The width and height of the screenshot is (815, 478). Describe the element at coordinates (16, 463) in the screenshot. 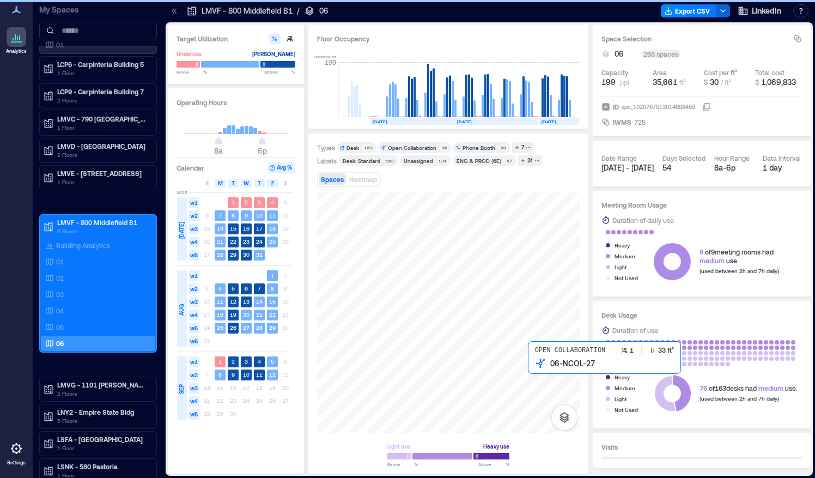

I see `p: Settings` at that location.